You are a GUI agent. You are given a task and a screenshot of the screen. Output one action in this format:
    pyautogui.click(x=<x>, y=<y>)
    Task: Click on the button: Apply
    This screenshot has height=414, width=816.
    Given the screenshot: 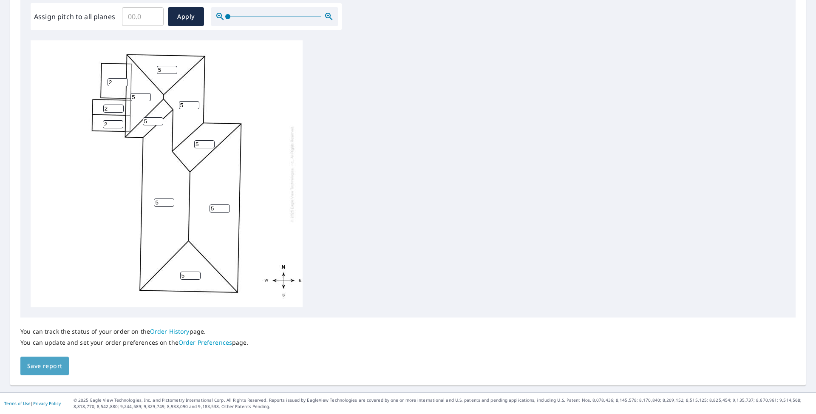 What is the action you would take?
    pyautogui.click(x=186, y=17)
    